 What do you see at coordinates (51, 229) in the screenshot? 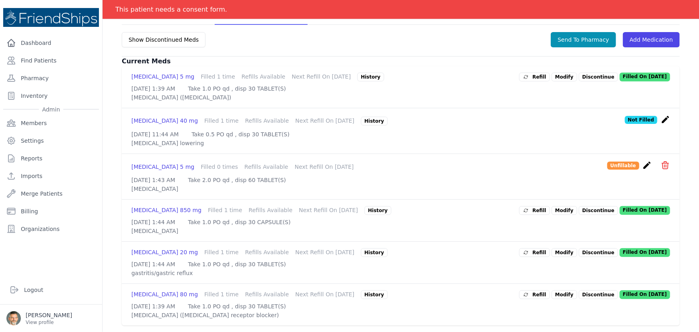
I see `a: Organizations` at bounding box center [51, 229].